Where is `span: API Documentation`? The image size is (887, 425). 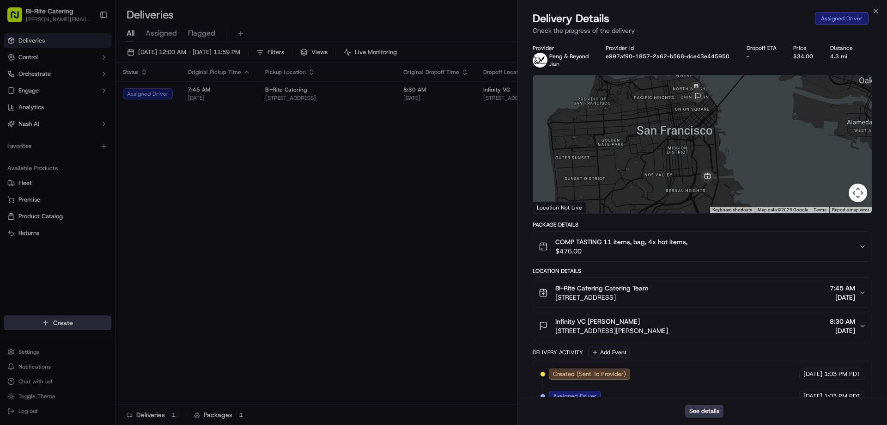
span: API Documentation is located at coordinates (118, 211).